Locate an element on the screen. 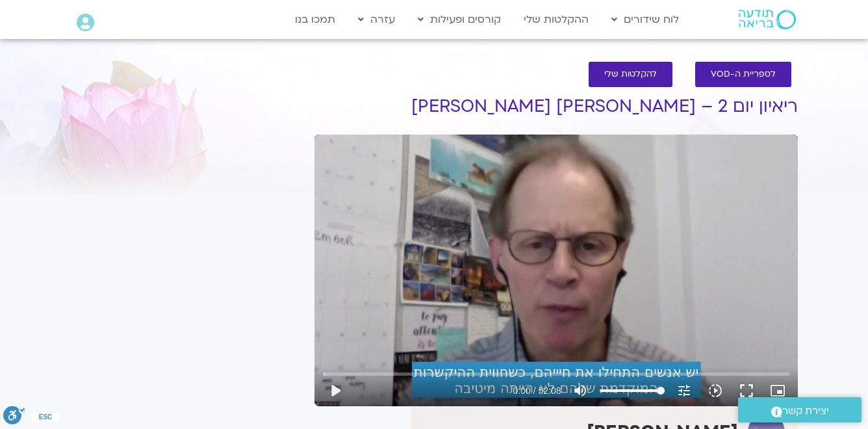  a: להקלטות שלי is located at coordinates (630, 74).